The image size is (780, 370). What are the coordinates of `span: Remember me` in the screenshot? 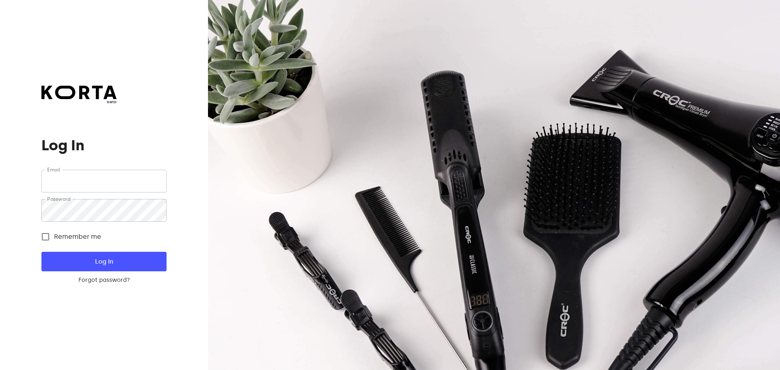 It's located at (78, 237).